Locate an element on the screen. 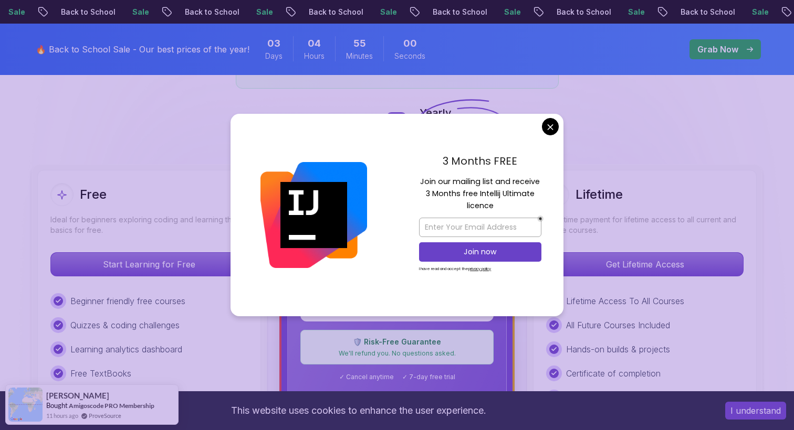  p: Lifetime Access To All Courses is located at coordinates (625, 301).